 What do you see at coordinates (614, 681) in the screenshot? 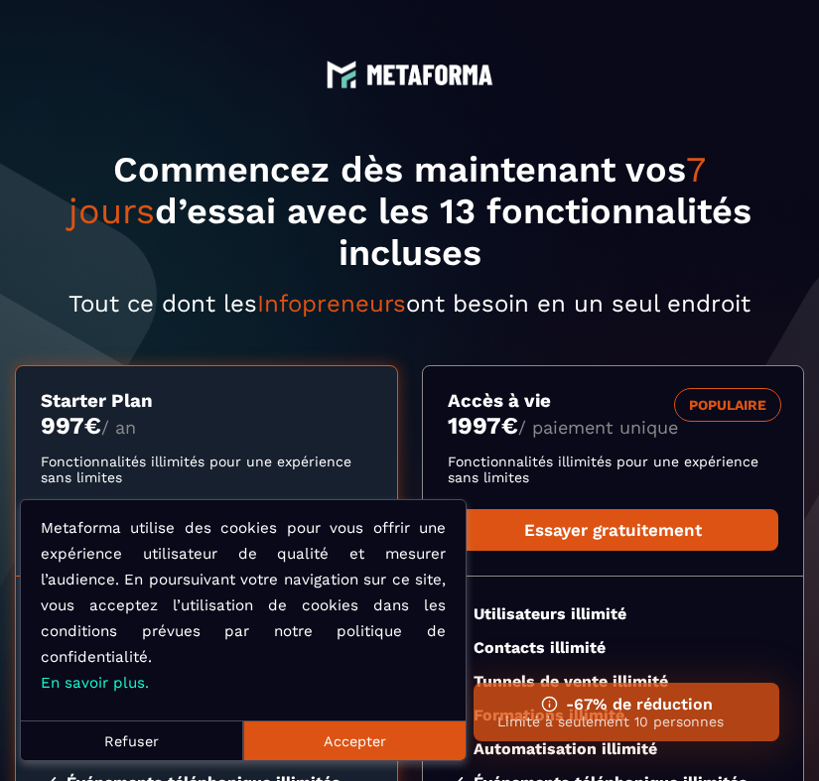
I see `li: Tunnels de vente illimité` at bounding box center [614, 681].